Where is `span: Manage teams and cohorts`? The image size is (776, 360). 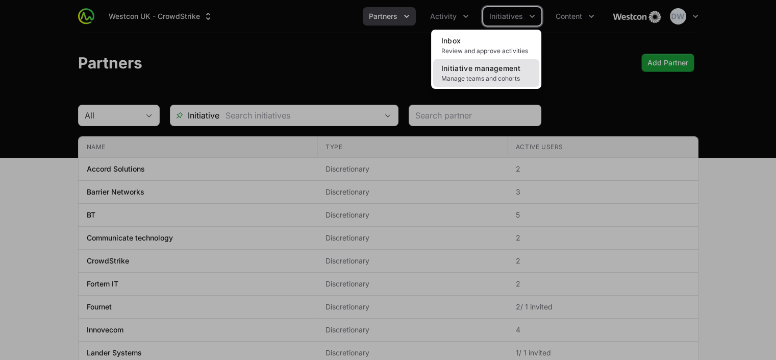 span: Manage teams and cohorts is located at coordinates (486, 79).